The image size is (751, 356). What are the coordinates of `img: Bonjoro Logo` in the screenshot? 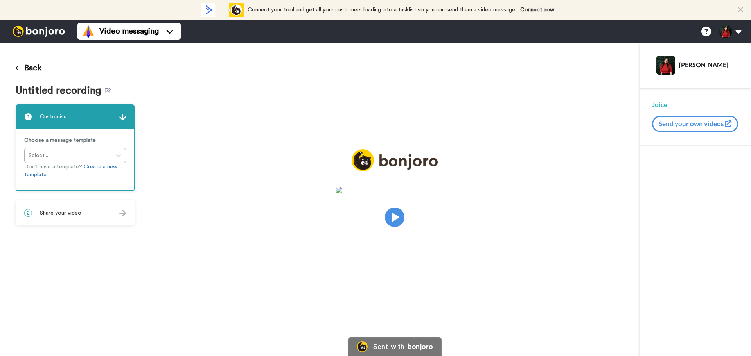 It's located at (362, 347).